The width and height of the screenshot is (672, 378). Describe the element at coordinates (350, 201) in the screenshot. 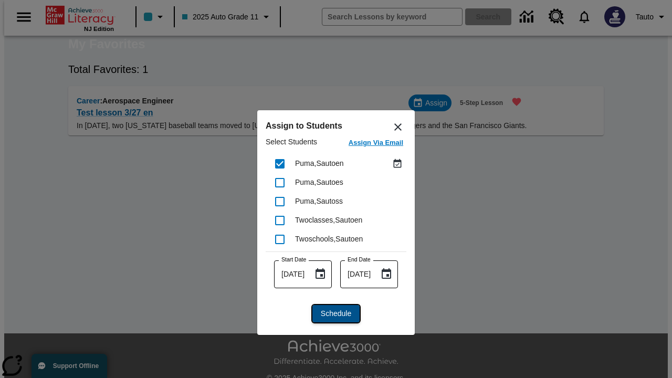

I see `div: Puma, Sautoss` at that location.